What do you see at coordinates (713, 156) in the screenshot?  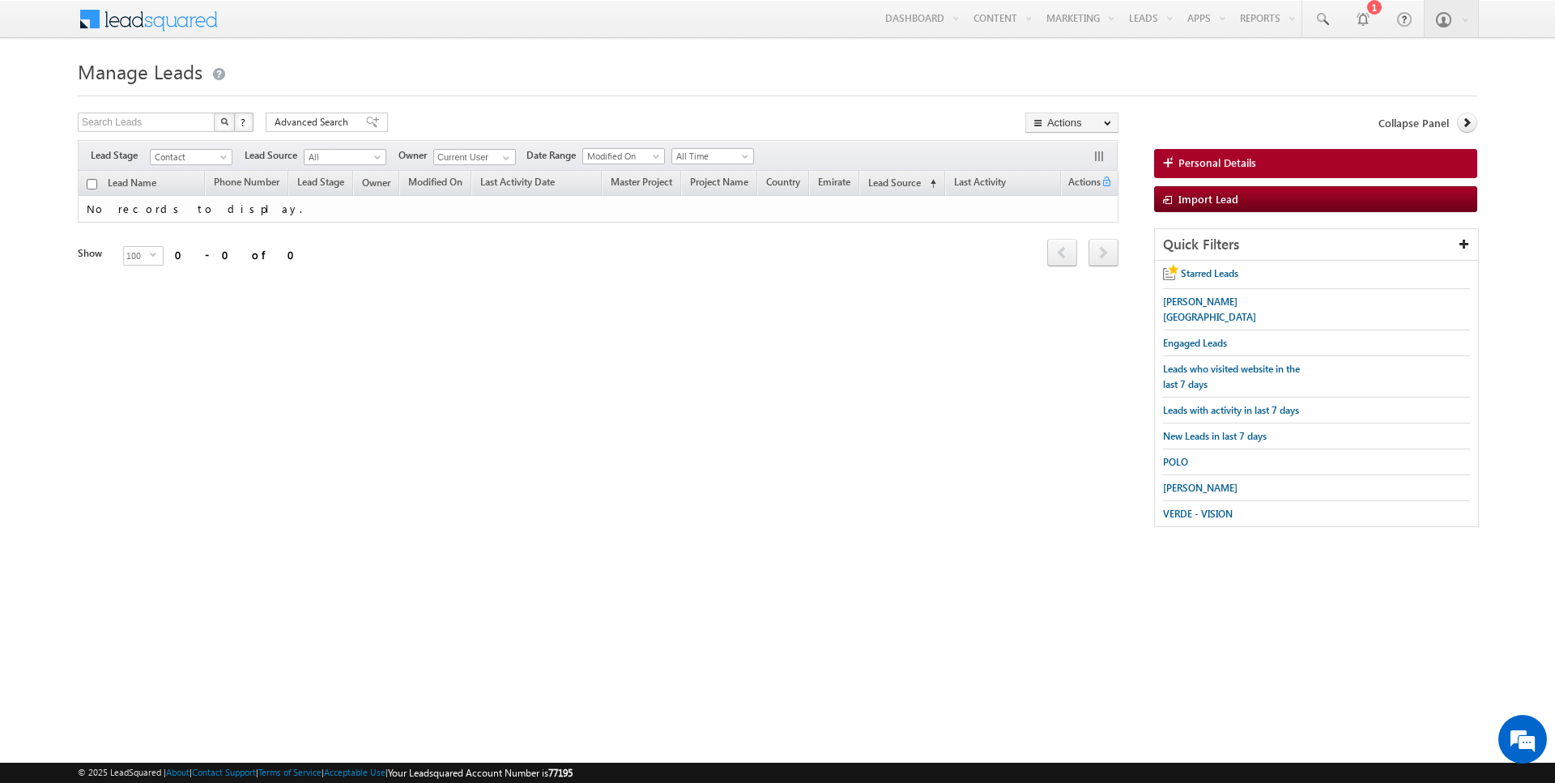 I see `a: All Time` at bounding box center [713, 156].